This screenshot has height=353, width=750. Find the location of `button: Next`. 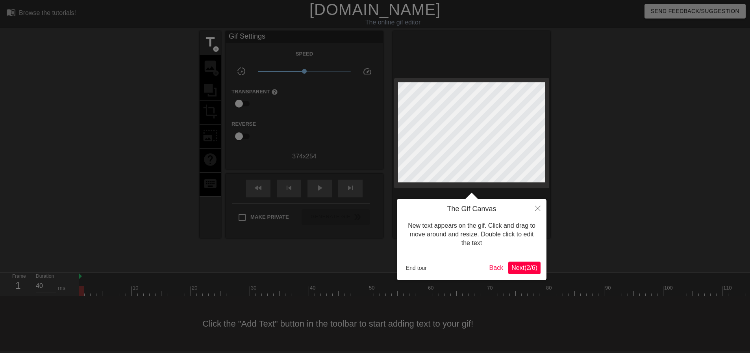

button: Next is located at coordinates (524, 268).